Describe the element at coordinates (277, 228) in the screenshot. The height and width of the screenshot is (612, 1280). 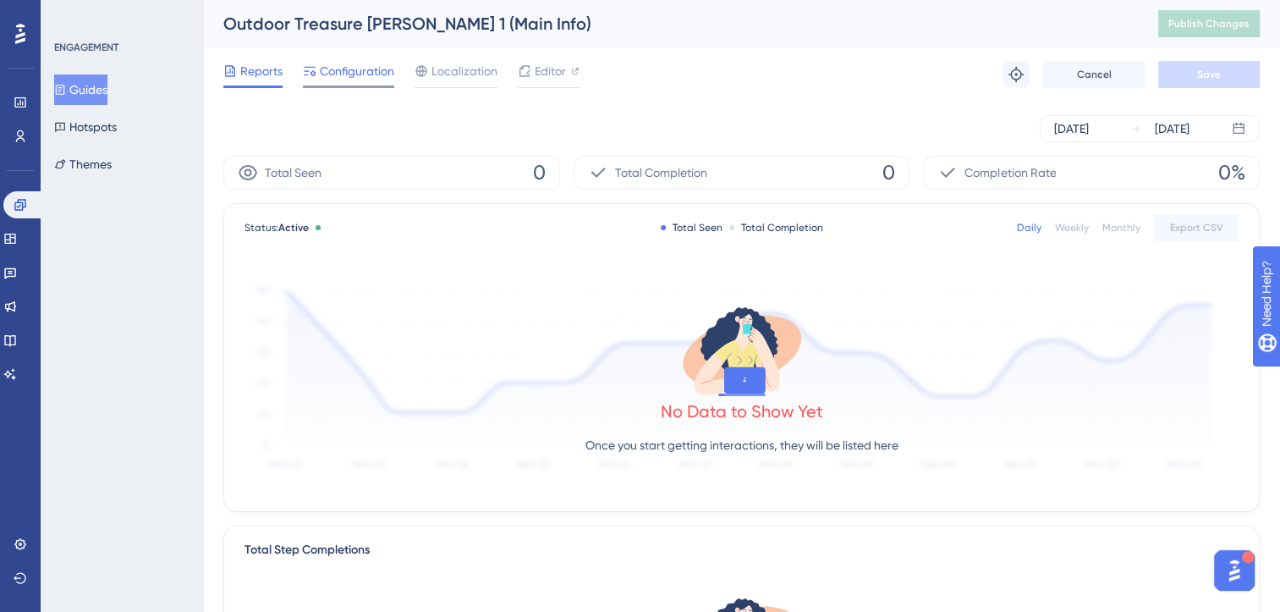
I see `span: Status:` at that location.